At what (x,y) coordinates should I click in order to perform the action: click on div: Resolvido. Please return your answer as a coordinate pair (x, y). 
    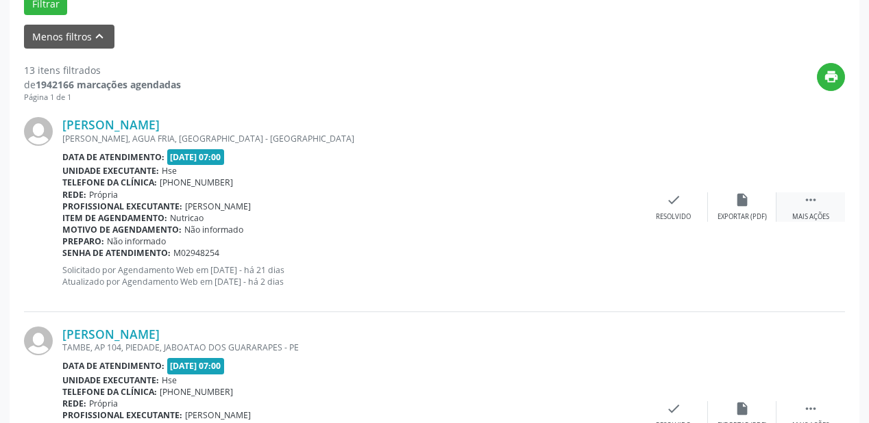
    Looking at the image, I should click on (673, 217).